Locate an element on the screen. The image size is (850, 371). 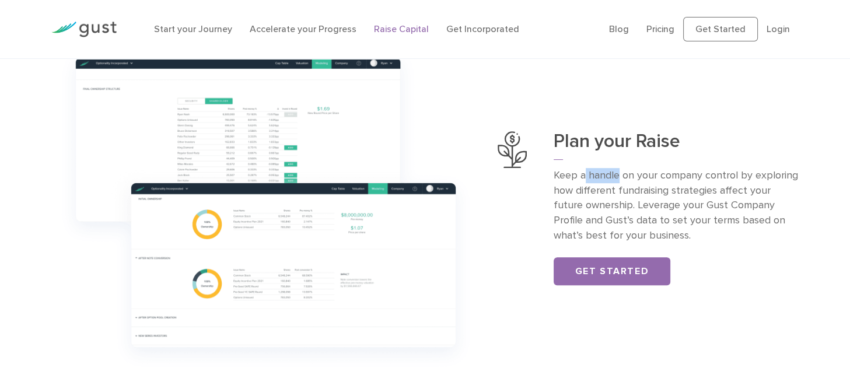
a: Start your Journey is located at coordinates (193, 29).